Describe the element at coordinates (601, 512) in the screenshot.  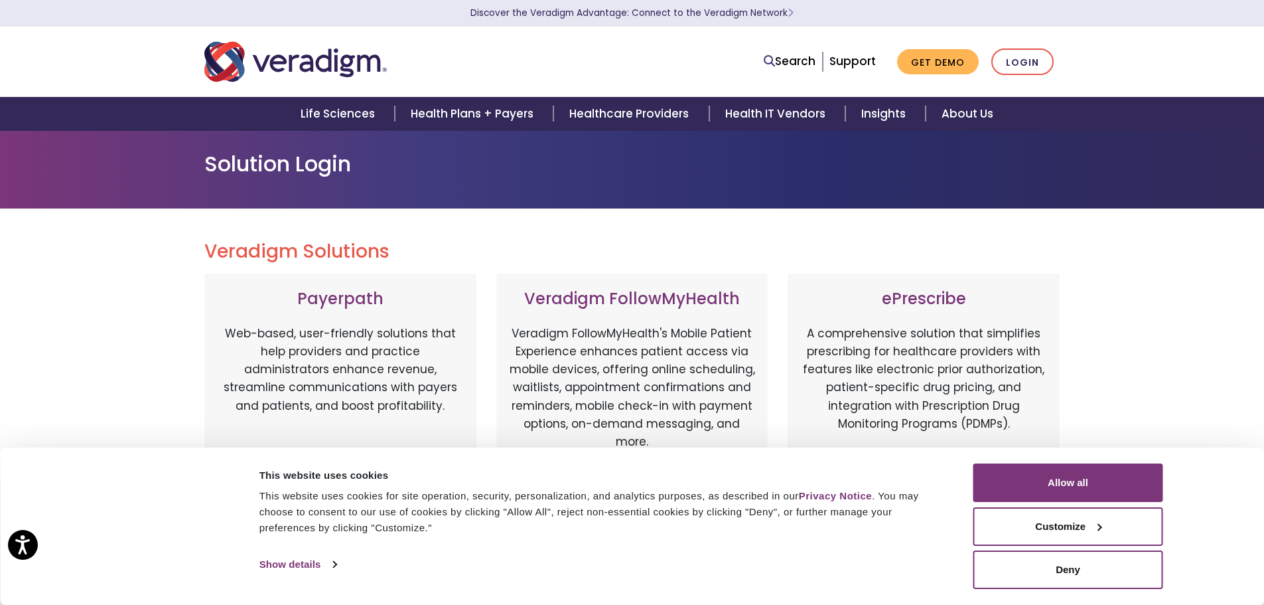
I see `div: This website uses cookies for site operation, security, personalization, and analytics purposes, ...` at that location.